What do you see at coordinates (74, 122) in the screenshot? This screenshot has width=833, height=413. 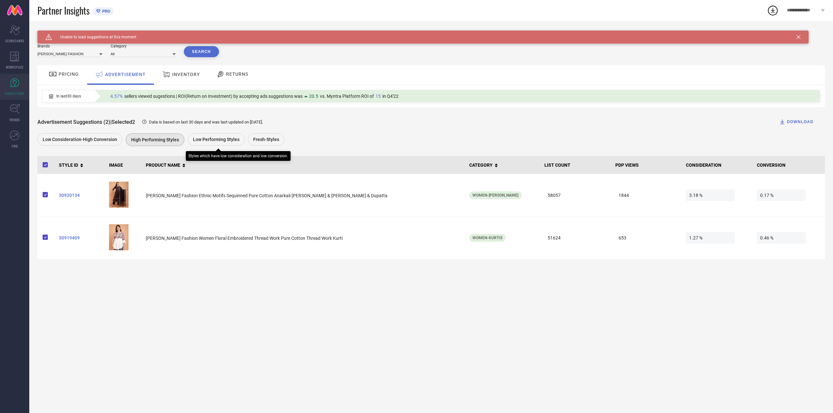 I see `span: Advertisement Suggestions (2)` at bounding box center [74, 122].